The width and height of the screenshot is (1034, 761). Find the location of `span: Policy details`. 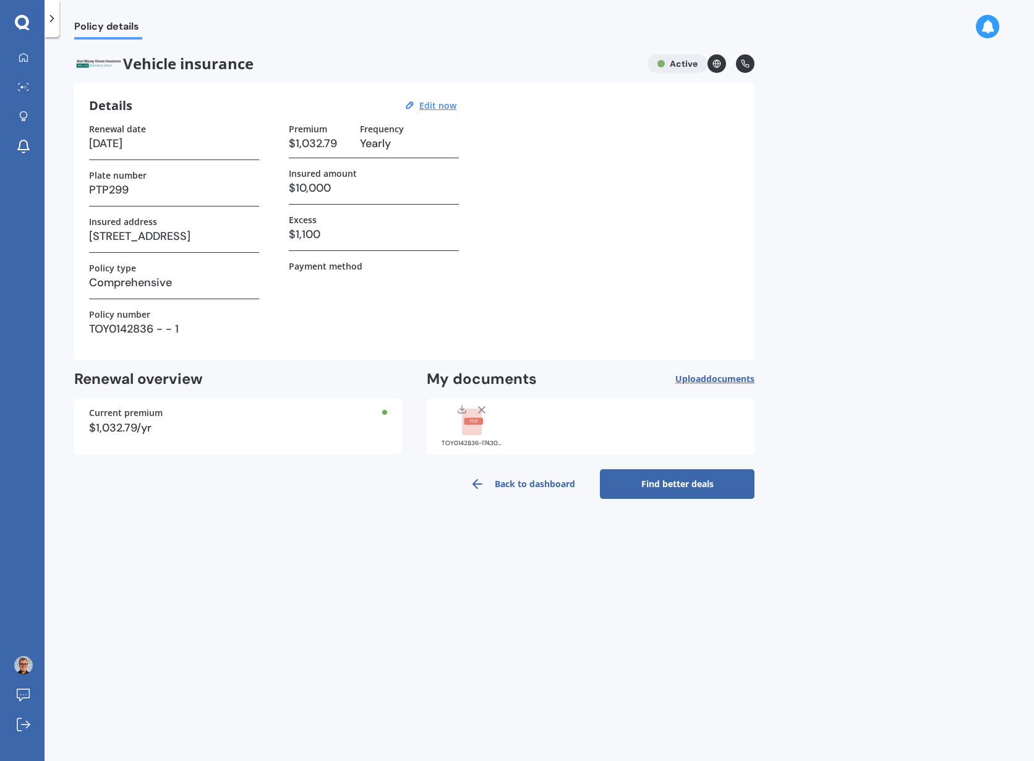

span: Policy details is located at coordinates (108, 28).